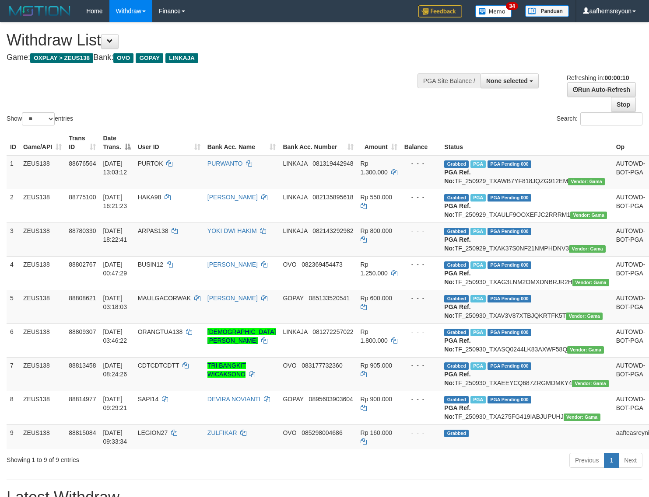  What do you see at coordinates (379, 143) in the screenshot?
I see `th: Amount: activate to sort column ascending` at bounding box center [379, 143].